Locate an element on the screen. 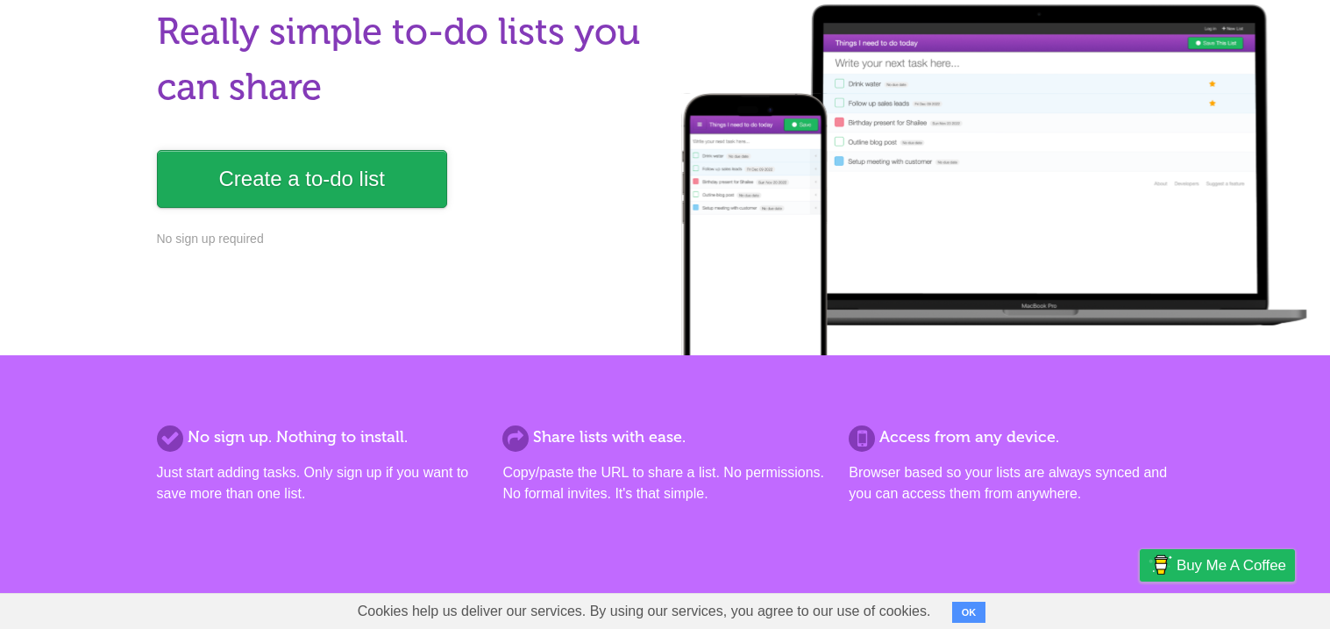  a: Create a to-do list is located at coordinates (302, 179).